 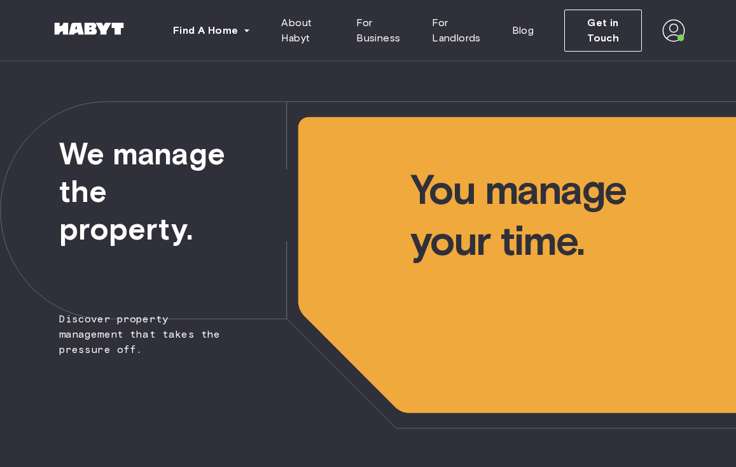 I want to click on span: Blog, so click(x=523, y=31).